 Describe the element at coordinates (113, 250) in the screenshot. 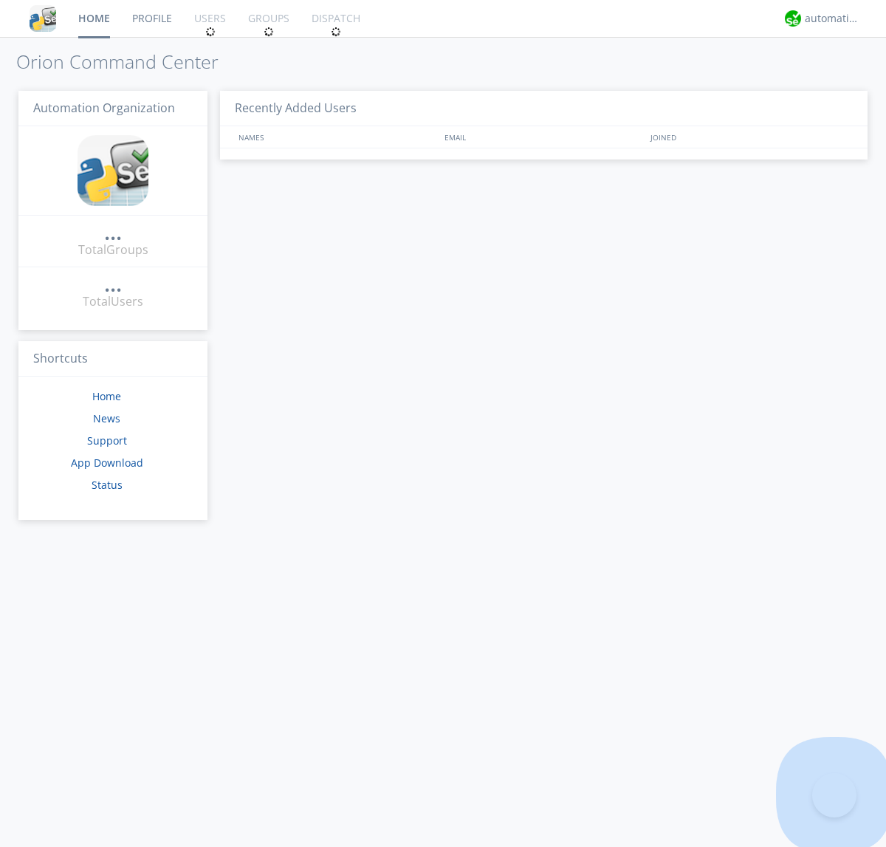

I see `div: Total Groups` at that location.